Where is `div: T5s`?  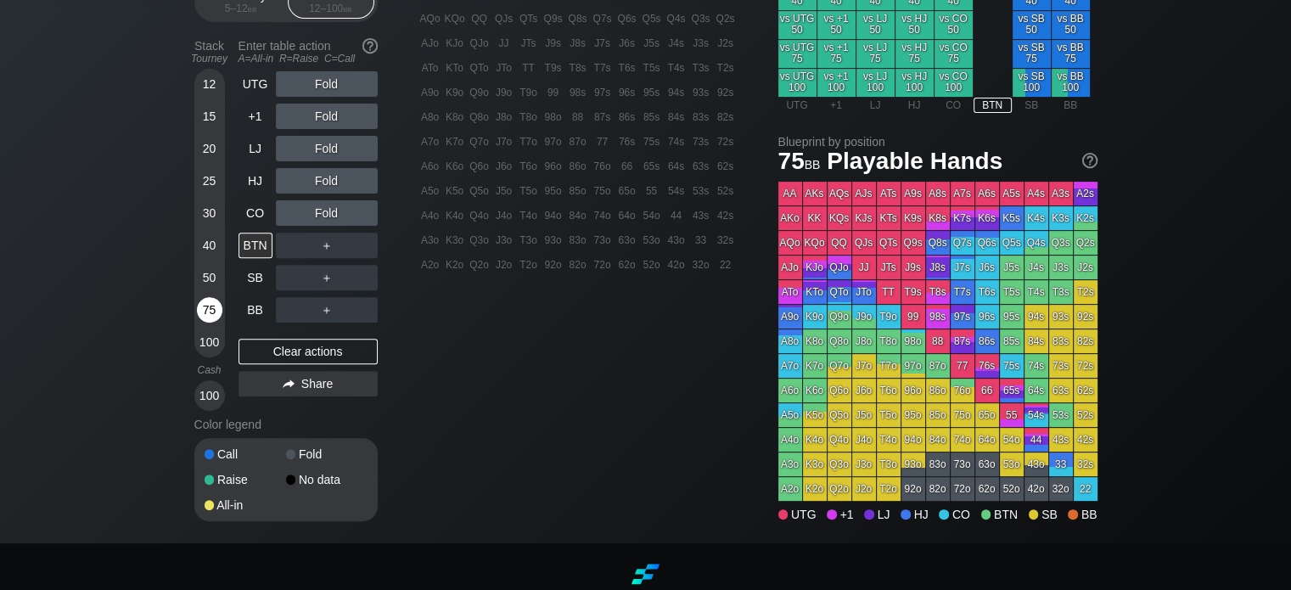
div: T5s is located at coordinates (1012, 292).